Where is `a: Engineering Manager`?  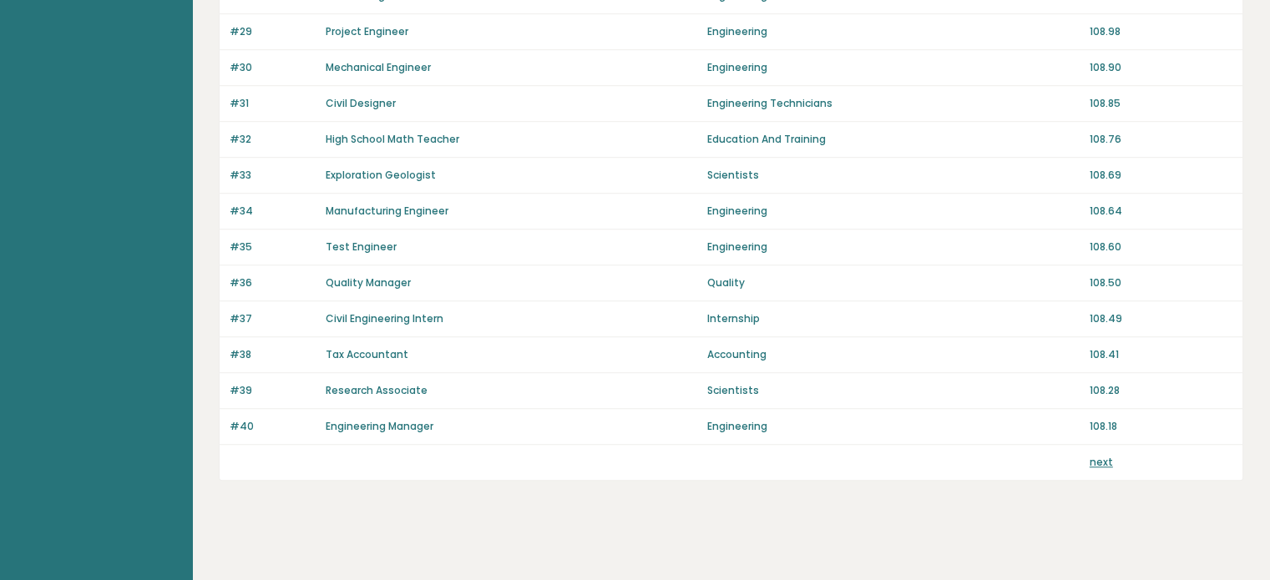 a: Engineering Manager is located at coordinates (379, 426).